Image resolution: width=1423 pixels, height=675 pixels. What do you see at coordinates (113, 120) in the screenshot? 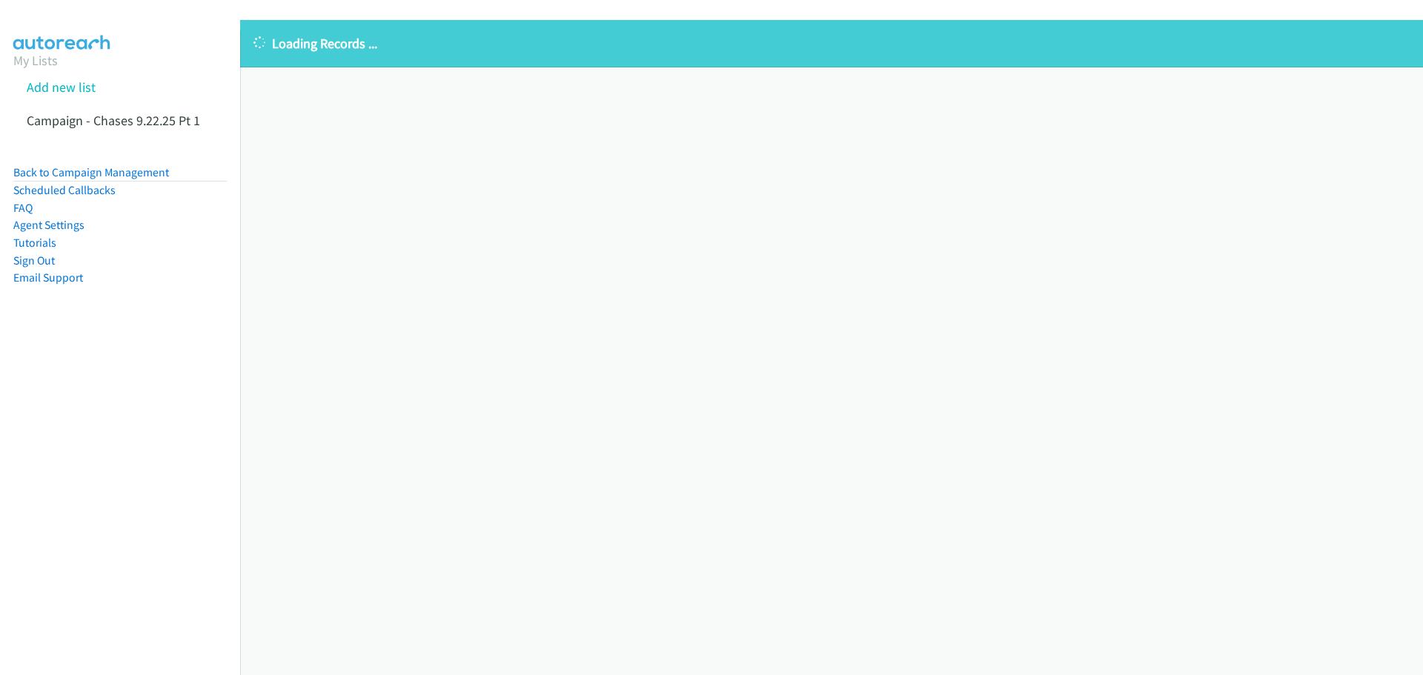
I see `a: Campaign - Chases 9.22.25 Pt 1` at bounding box center [113, 120].